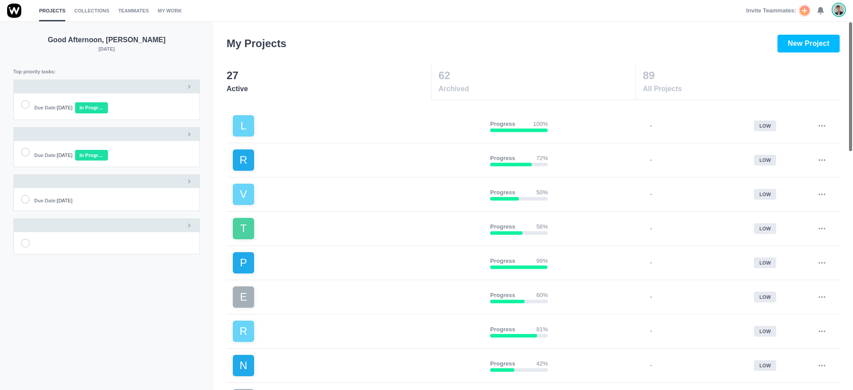 The image size is (853, 390). What do you see at coordinates (358, 365) in the screenshot?
I see `a: N` at bounding box center [358, 365].